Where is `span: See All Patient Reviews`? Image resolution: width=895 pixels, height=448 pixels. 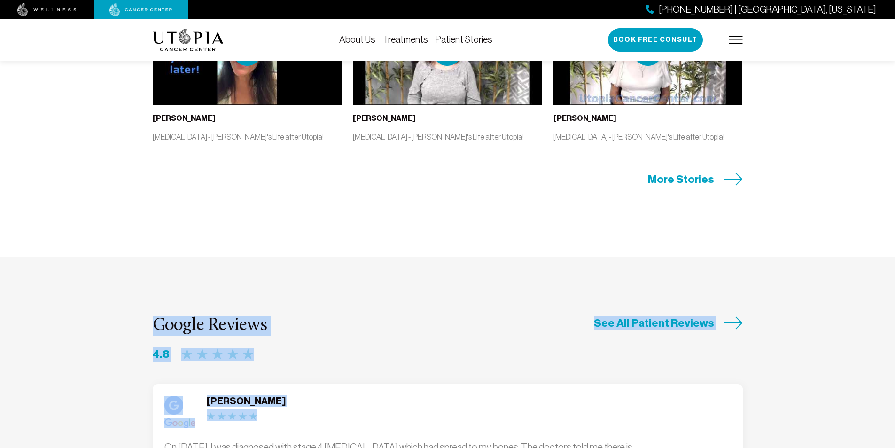 span: See All Patient Reviews is located at coordinates (654, 323).